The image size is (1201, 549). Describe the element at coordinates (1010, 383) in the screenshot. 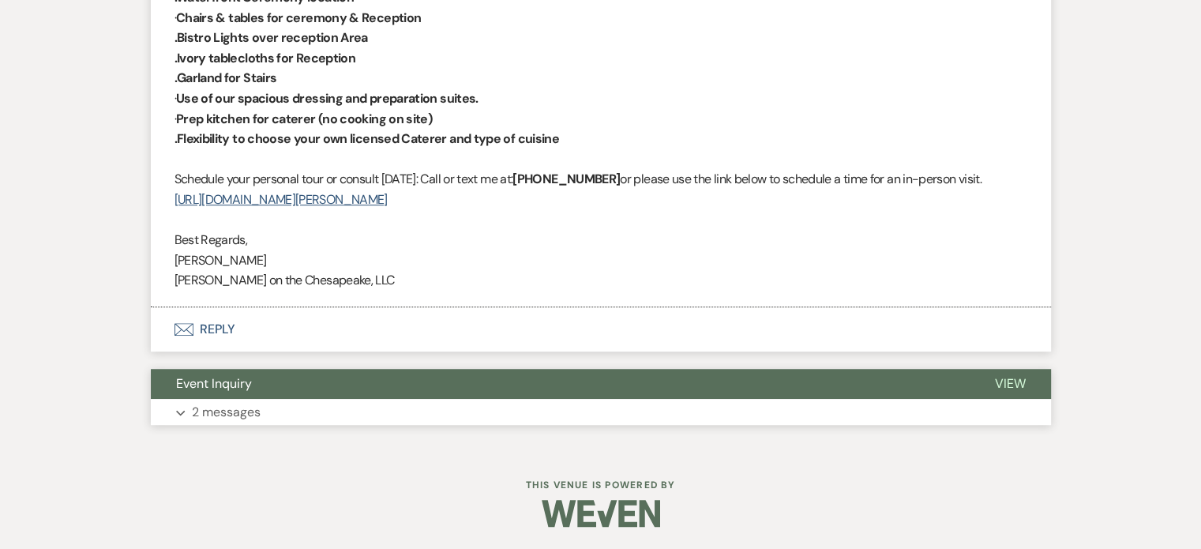

I see `span: View` at that location.